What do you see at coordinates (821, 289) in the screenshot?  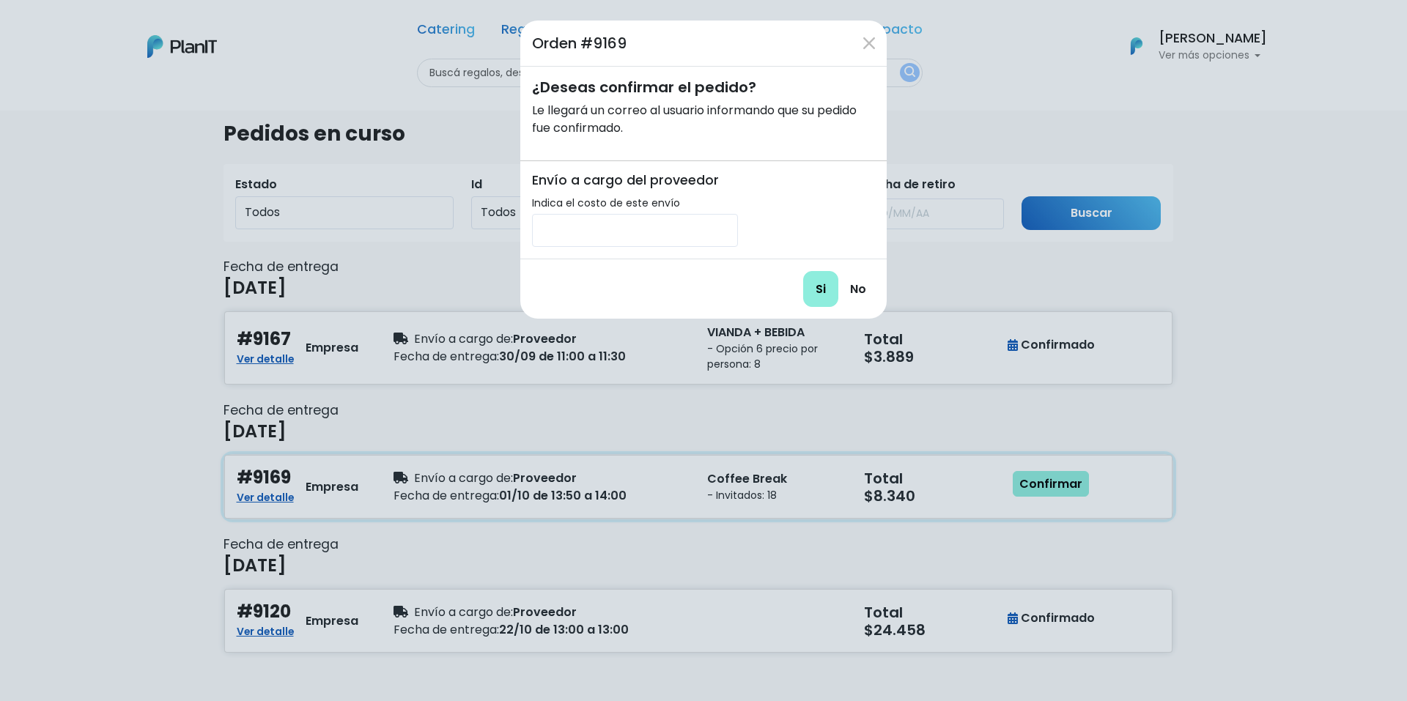 I see `input: Si` at bounding box center [821, 289].